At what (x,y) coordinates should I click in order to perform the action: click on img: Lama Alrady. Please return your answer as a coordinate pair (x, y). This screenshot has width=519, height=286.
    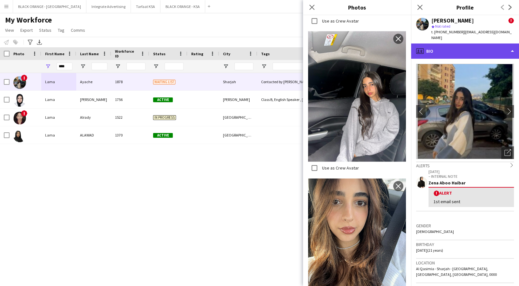
    Looking at the image, I should click on (20, 118).